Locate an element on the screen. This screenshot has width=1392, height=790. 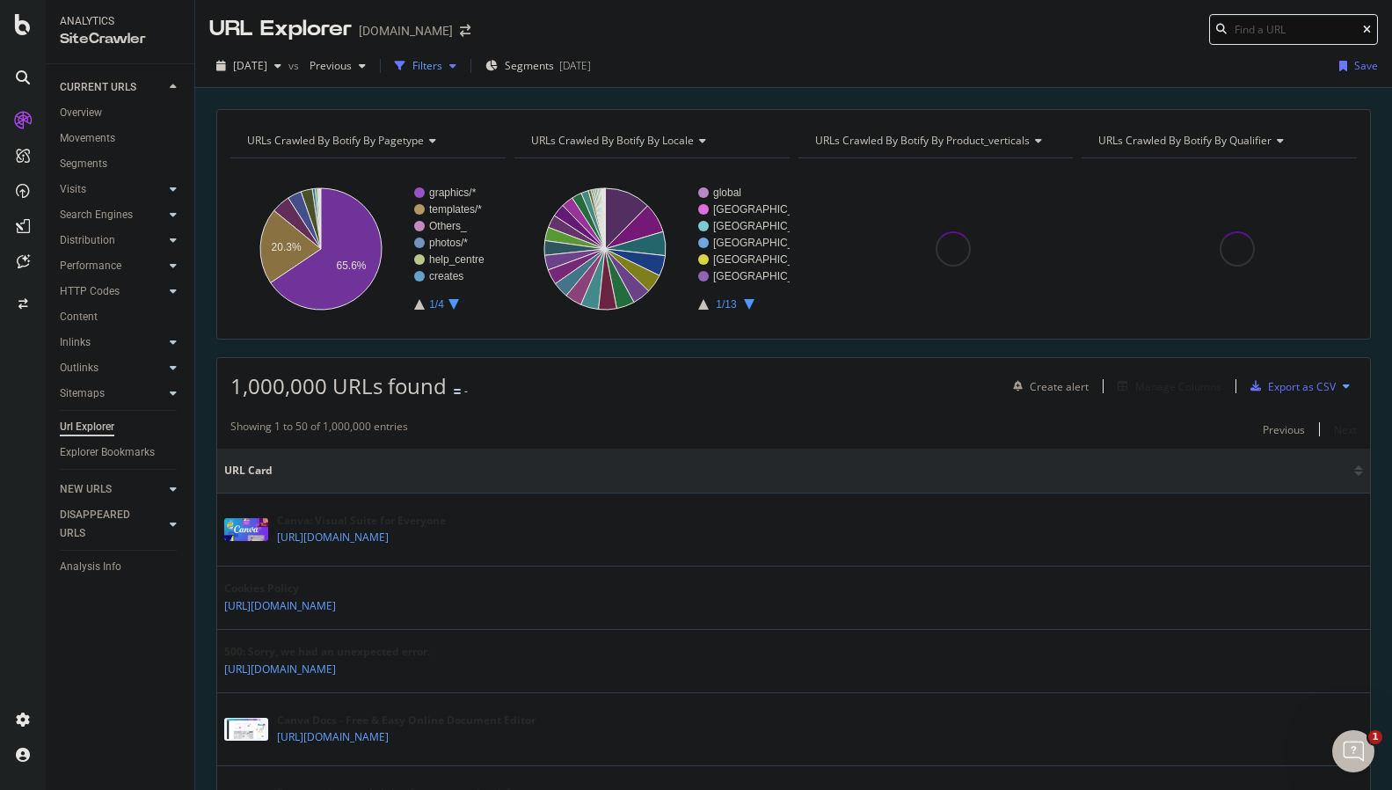
a: CURRENT URLS is located at coordinates (112, 87).